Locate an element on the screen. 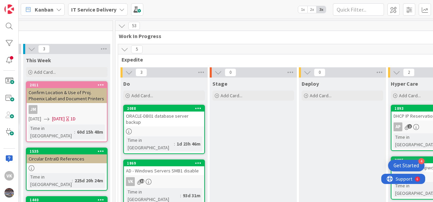 Image resolution: width=433 pixels, height=202 pixels. b: IT Service Delivery is located at coordinates (94, 10).